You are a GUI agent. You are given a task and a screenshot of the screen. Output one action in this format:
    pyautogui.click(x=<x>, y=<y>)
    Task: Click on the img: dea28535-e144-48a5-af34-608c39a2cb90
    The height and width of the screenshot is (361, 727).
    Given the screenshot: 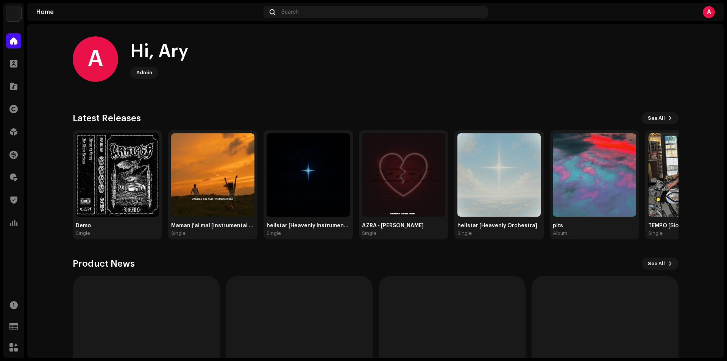 What is the action you would take?
    pyautogui.click(x=595, y=175)
    